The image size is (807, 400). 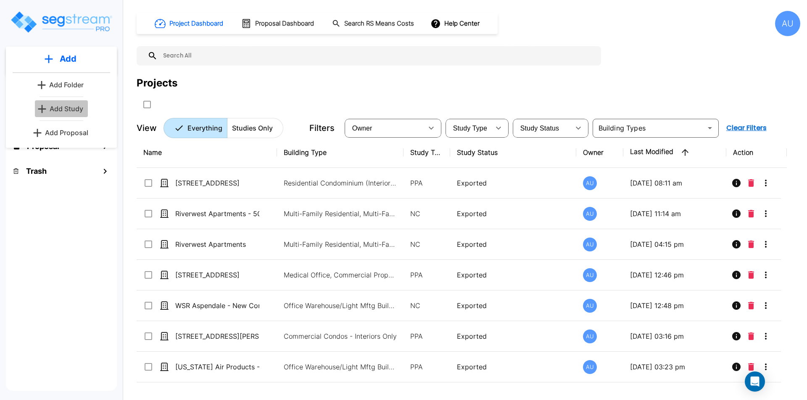 I want to click on input: Search All, so click(x=377, y=56).